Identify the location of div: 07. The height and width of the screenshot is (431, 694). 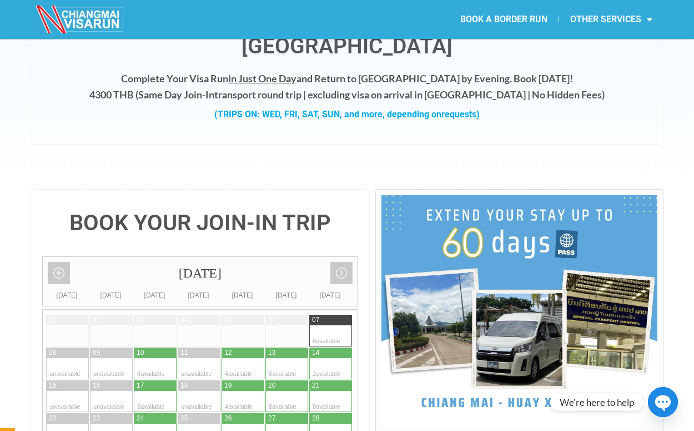
(316, 319).